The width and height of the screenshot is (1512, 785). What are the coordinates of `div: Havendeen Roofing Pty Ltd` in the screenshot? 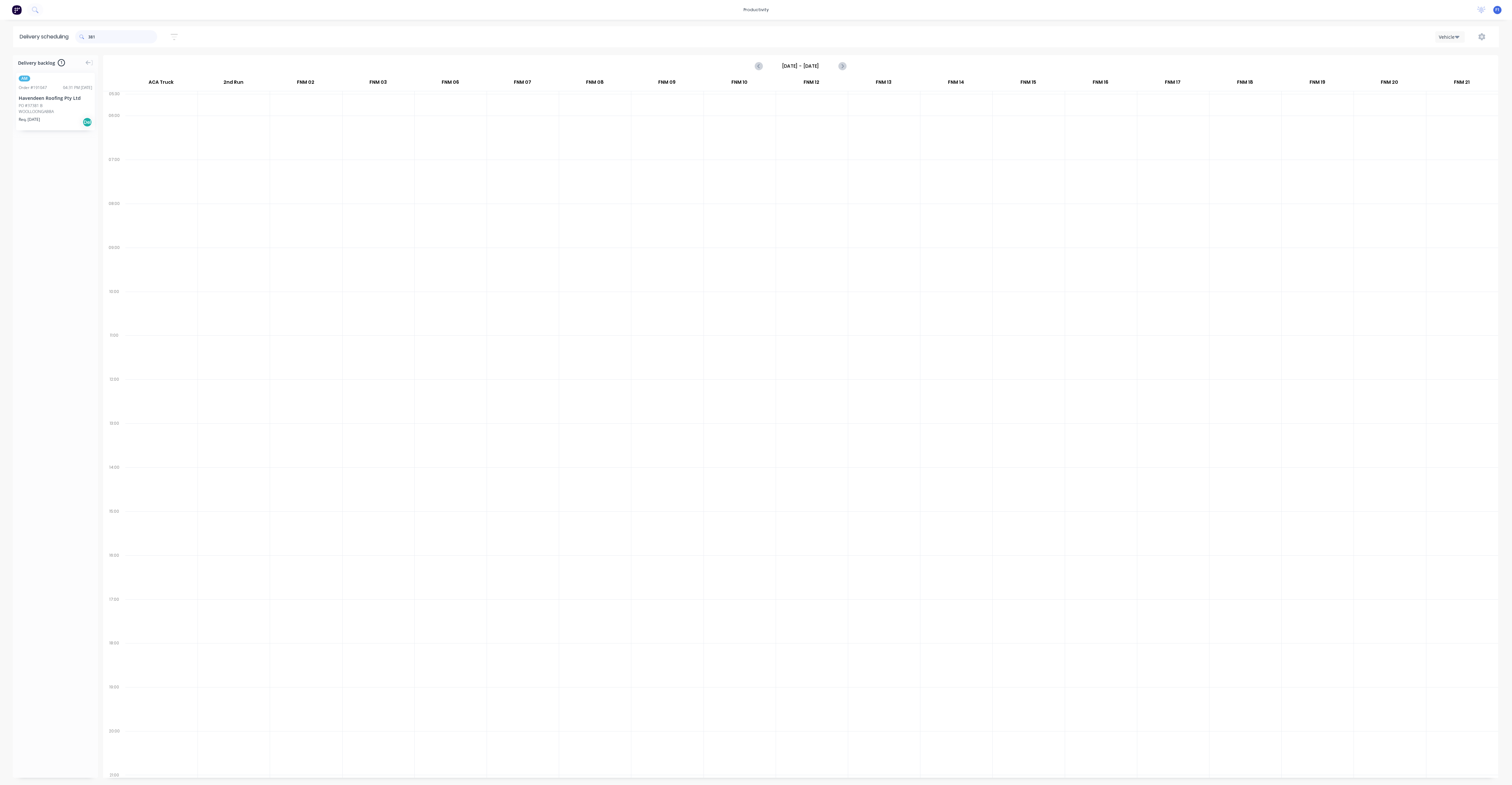 It's located at (55, 98).